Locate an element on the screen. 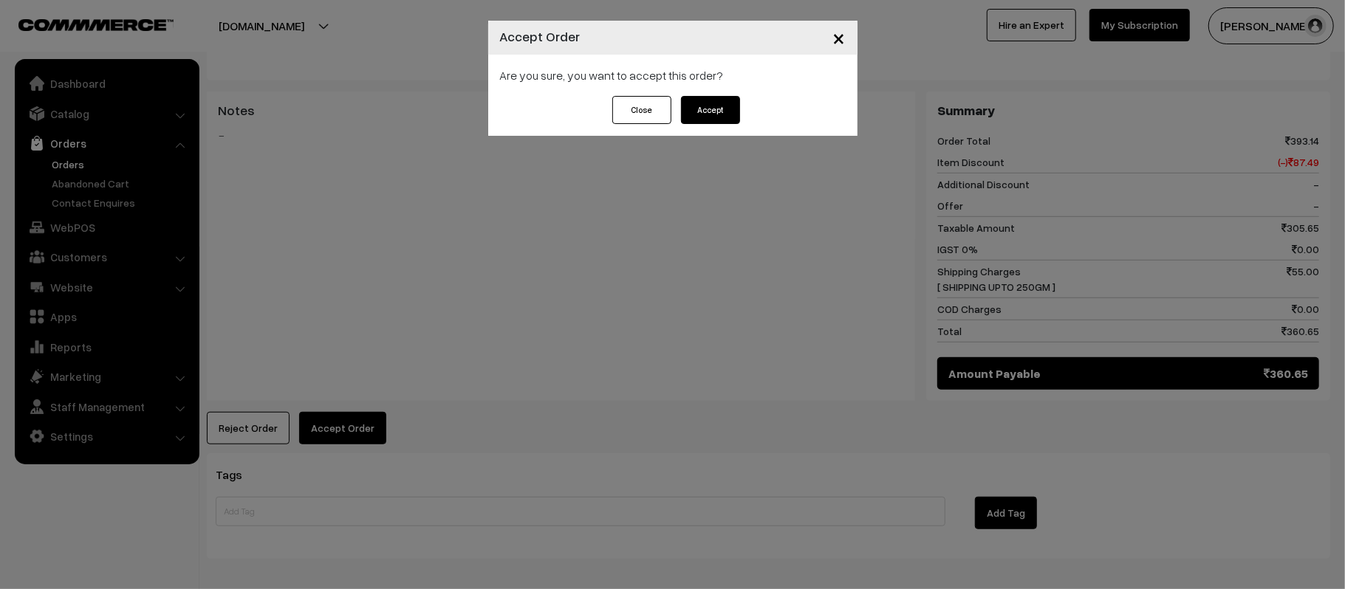 The height and width of the screenshot is (589, 1345). button: Accept is located at coordinates (710, 110).